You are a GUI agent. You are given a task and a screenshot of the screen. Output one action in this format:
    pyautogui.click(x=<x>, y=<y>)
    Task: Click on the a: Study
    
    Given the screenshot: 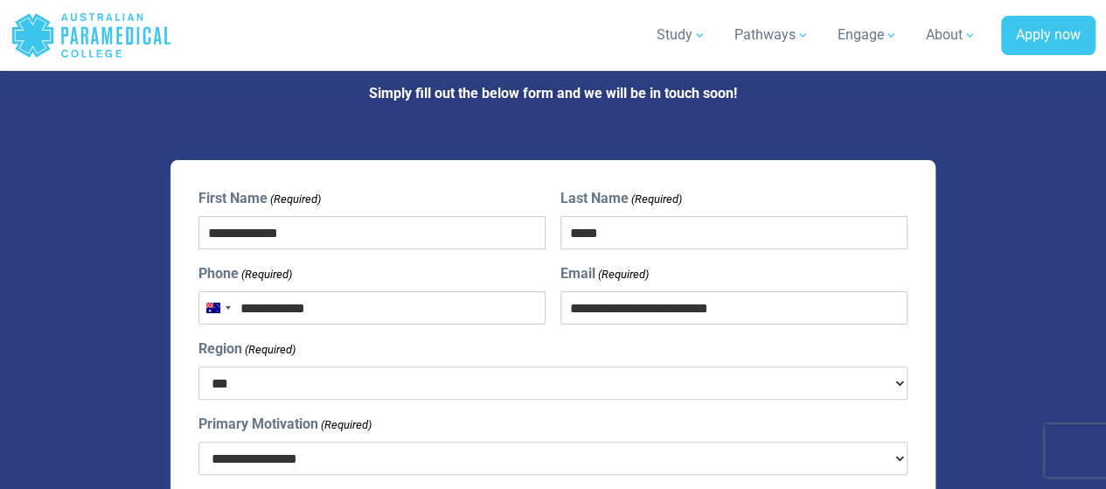 What is the action you would take?
    pyautogui.click(x=681, y=35)
    